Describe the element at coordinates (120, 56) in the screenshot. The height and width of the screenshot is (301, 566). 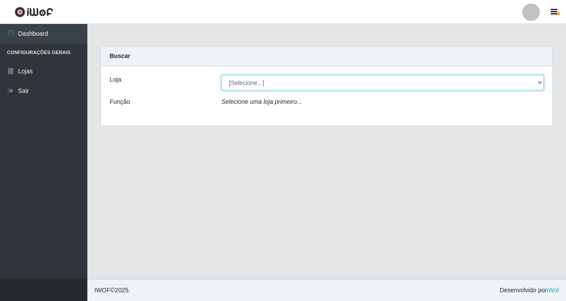
I see `strong: Buscar` at that location.